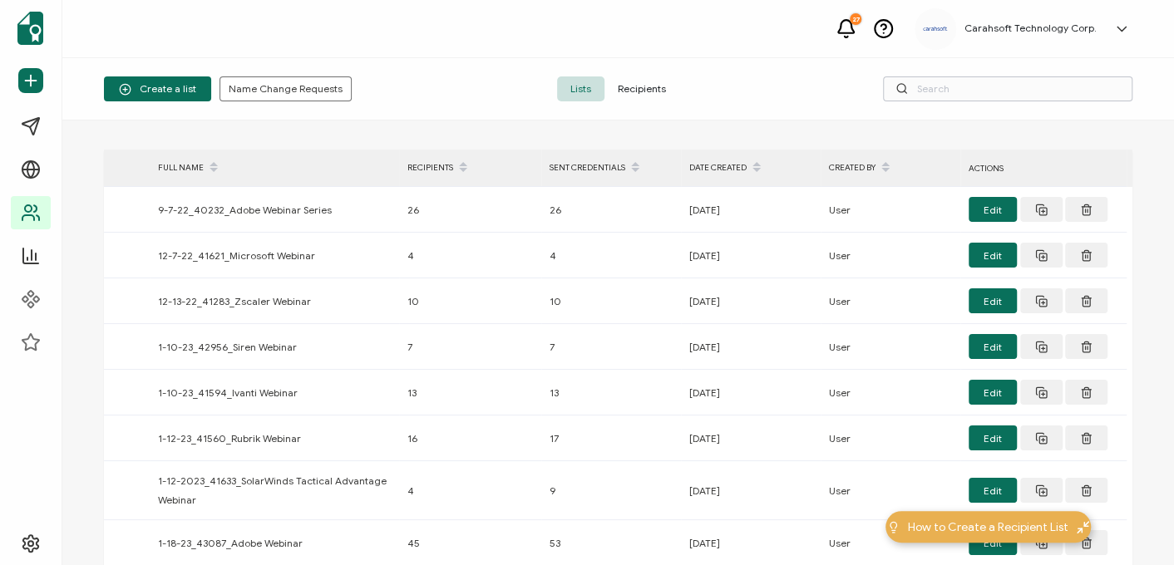 The height and width of the screenshot is (565, 1174). What do you see at coordinates (470, 543) in the screenshot?
I see `div: 45` at bounding box center [470, 543].